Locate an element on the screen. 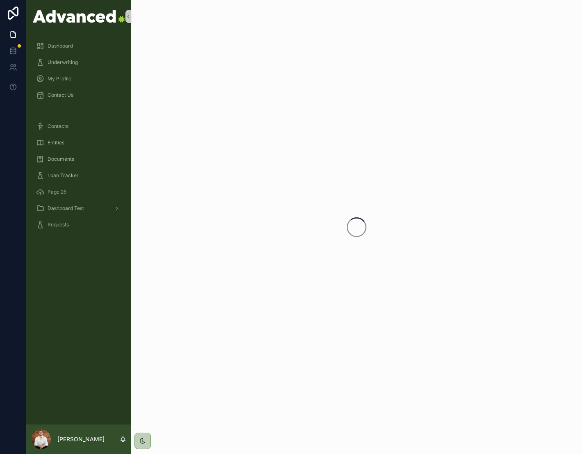 This screenshot has width=582, height=454. div: scrollable content is located at coordinates (79, 138).